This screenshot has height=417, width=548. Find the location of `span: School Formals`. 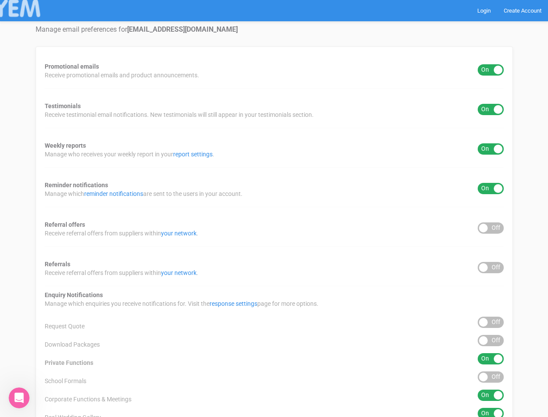

span: School Formals is located at coordinates (66, 381).